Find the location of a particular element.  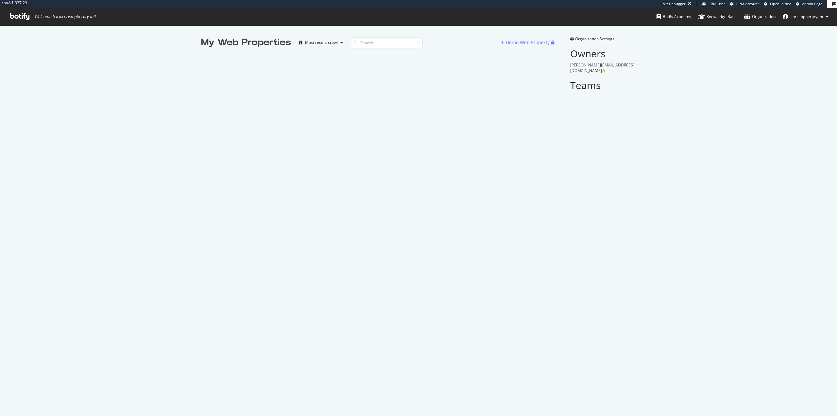

a: Open in dev is located at coordinates (777, 4).